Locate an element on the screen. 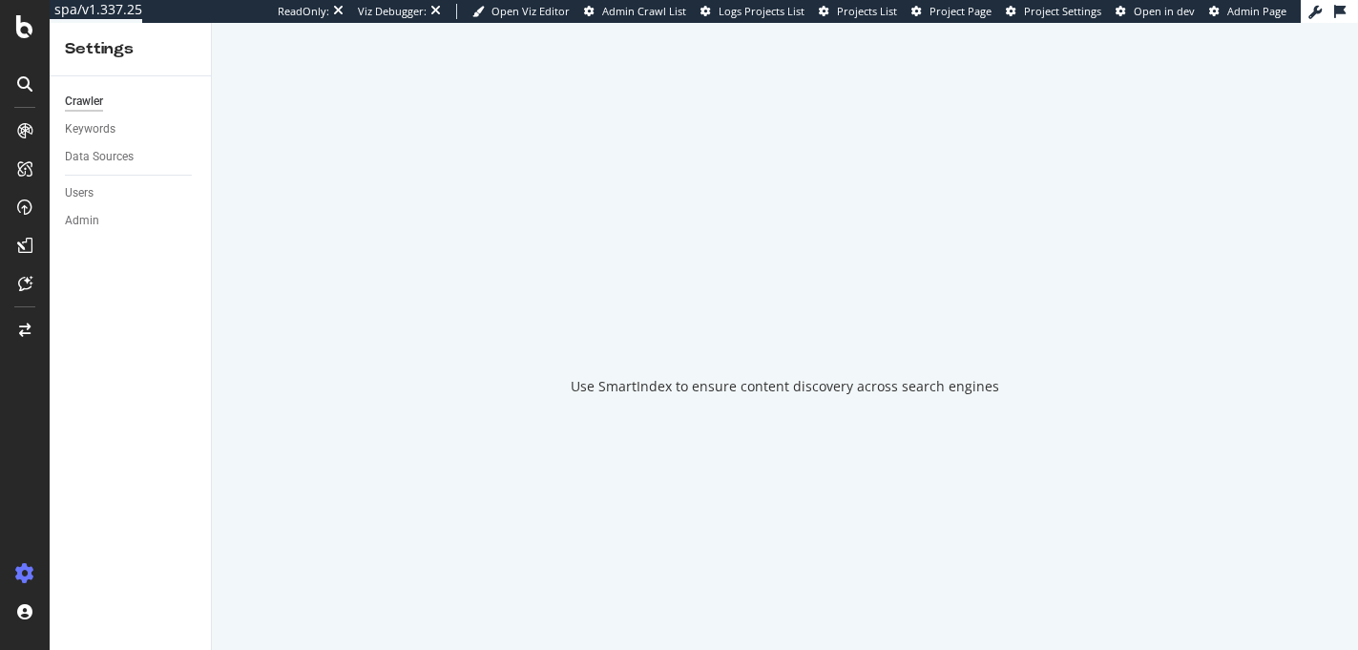 This screenshot has height=650, width=1358. div: Settings is located at coordinates (130, 49).